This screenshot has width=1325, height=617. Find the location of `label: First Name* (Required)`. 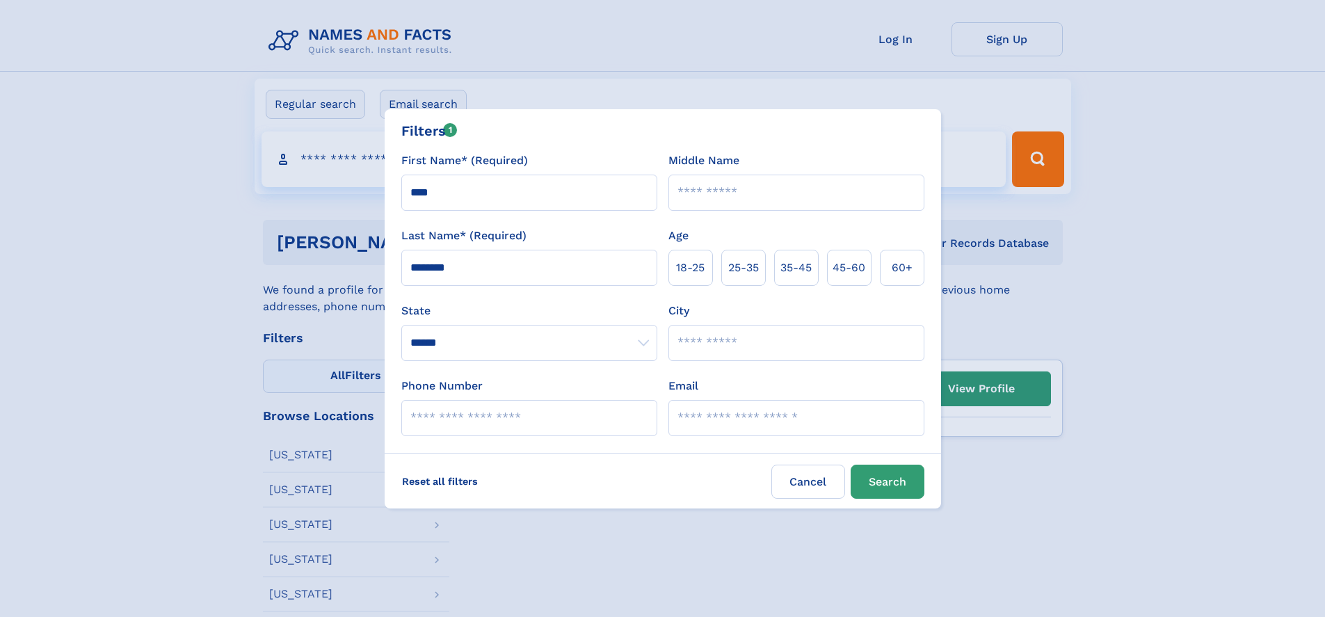

label: First Name* (Required) is located at coordinates (465, 161).